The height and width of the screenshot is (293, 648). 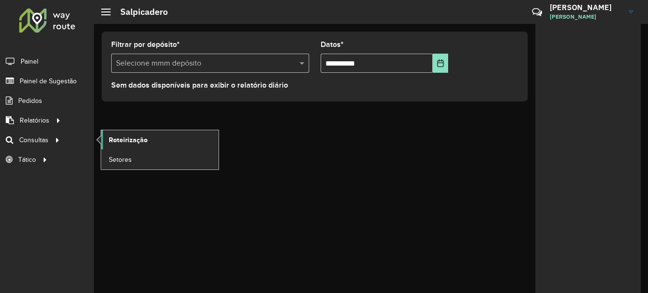 What do you see at coordinates (139, 12) in the screenshot?
I see `h2: Salpicadero` at bounding box center [139, 12].